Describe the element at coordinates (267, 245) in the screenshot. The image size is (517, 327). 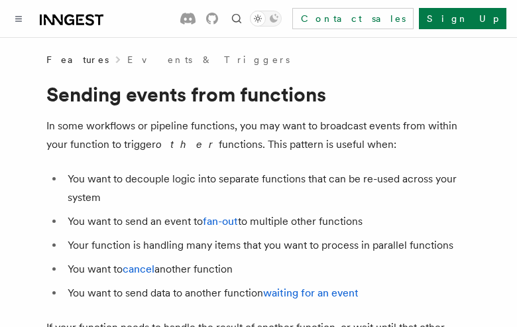
I see `li: Your function is handling many items that you want to process in parallel functions` at that location.